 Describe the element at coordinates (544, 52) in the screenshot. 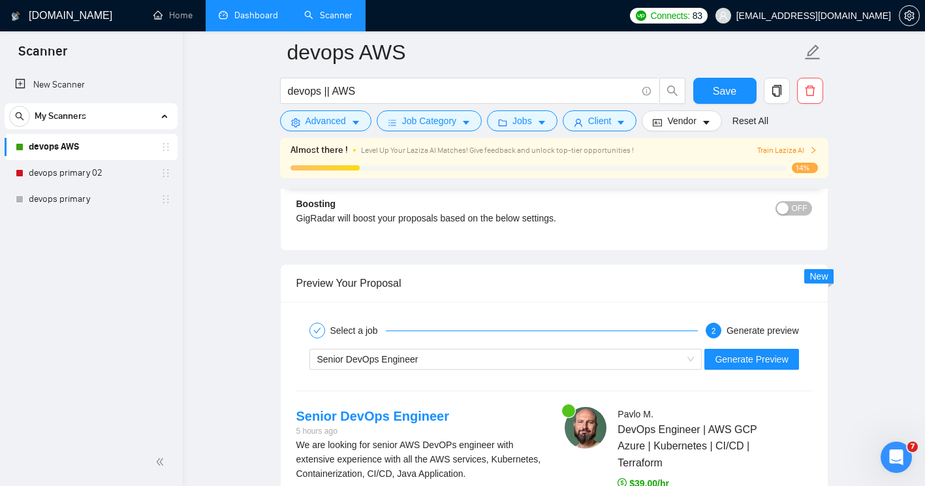

I see `input: Scanner name...` at that location.